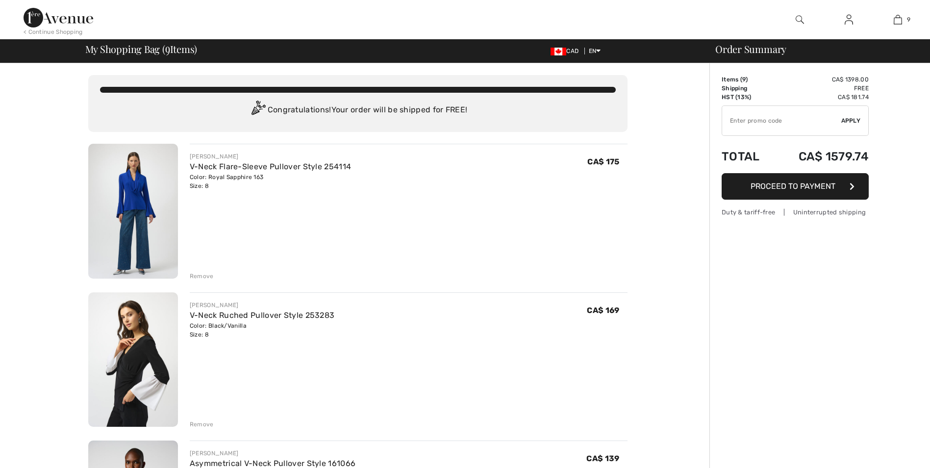  I want to click on span: Apply, so click(851, 121).